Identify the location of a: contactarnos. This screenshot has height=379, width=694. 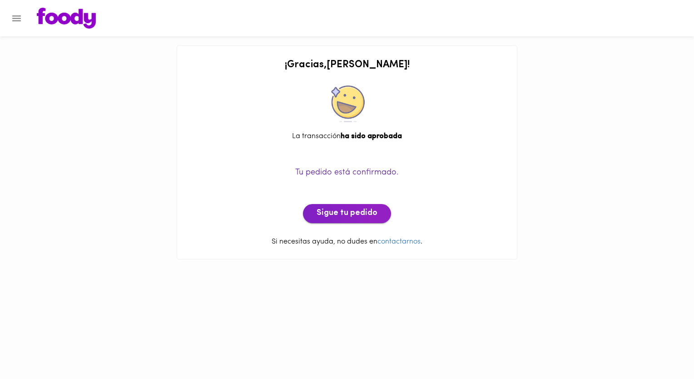
(399, 242).